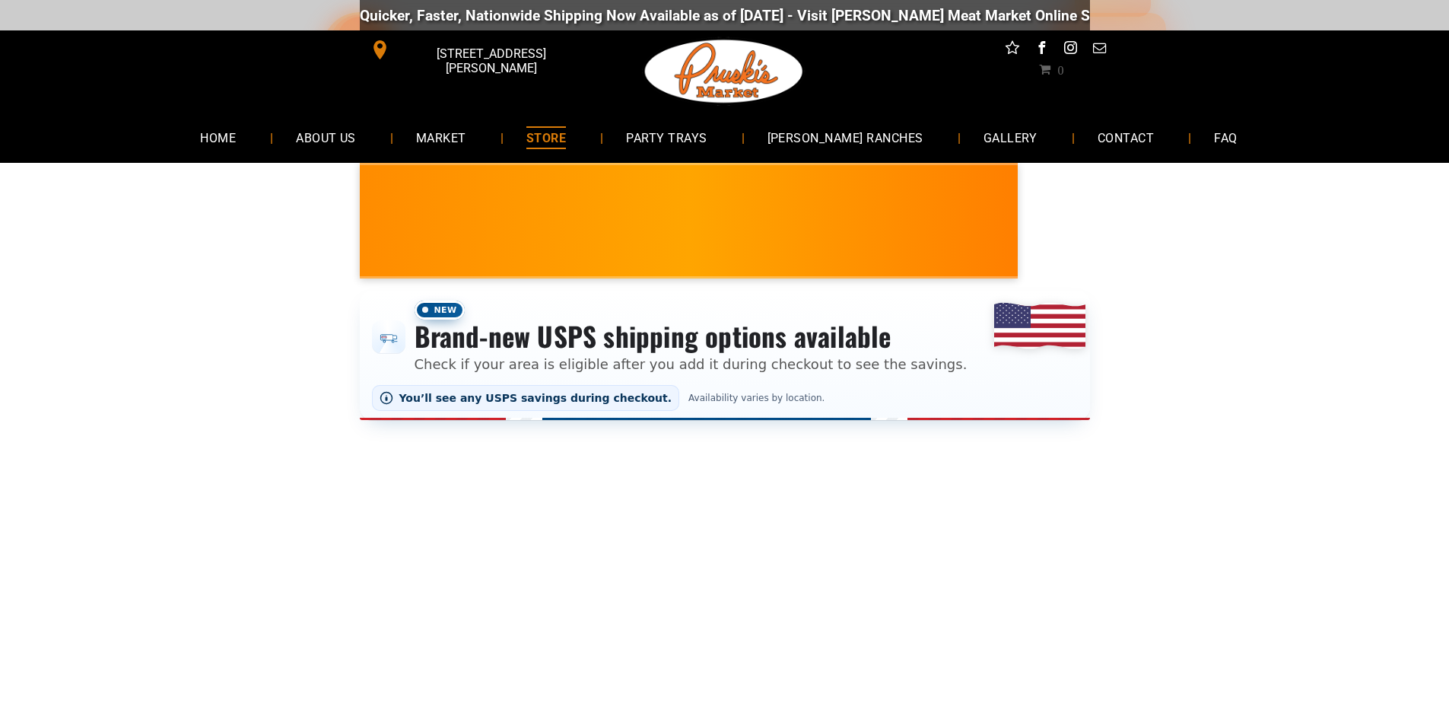  What do you see at coordinates (691, 364) in the screenshot?
I see `p: Check if your area is eligible after you add it during checkout to see the savings.` at bounding box center [691, 364].